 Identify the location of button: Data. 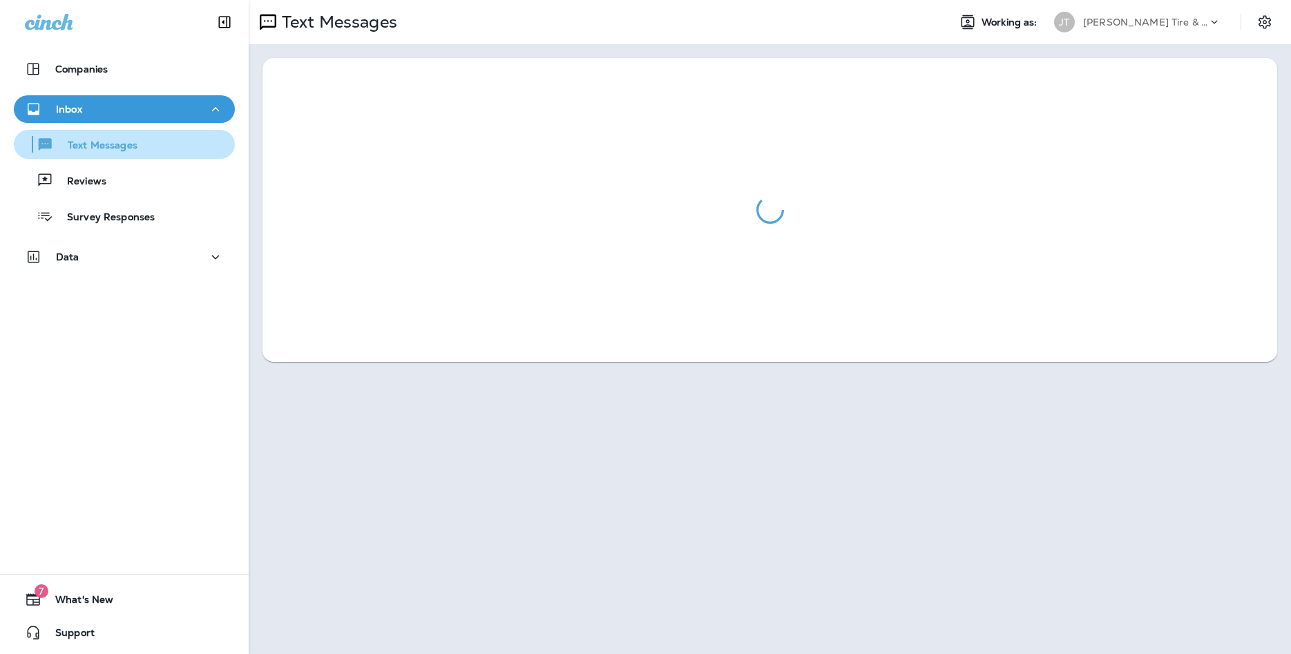
(124, 257).